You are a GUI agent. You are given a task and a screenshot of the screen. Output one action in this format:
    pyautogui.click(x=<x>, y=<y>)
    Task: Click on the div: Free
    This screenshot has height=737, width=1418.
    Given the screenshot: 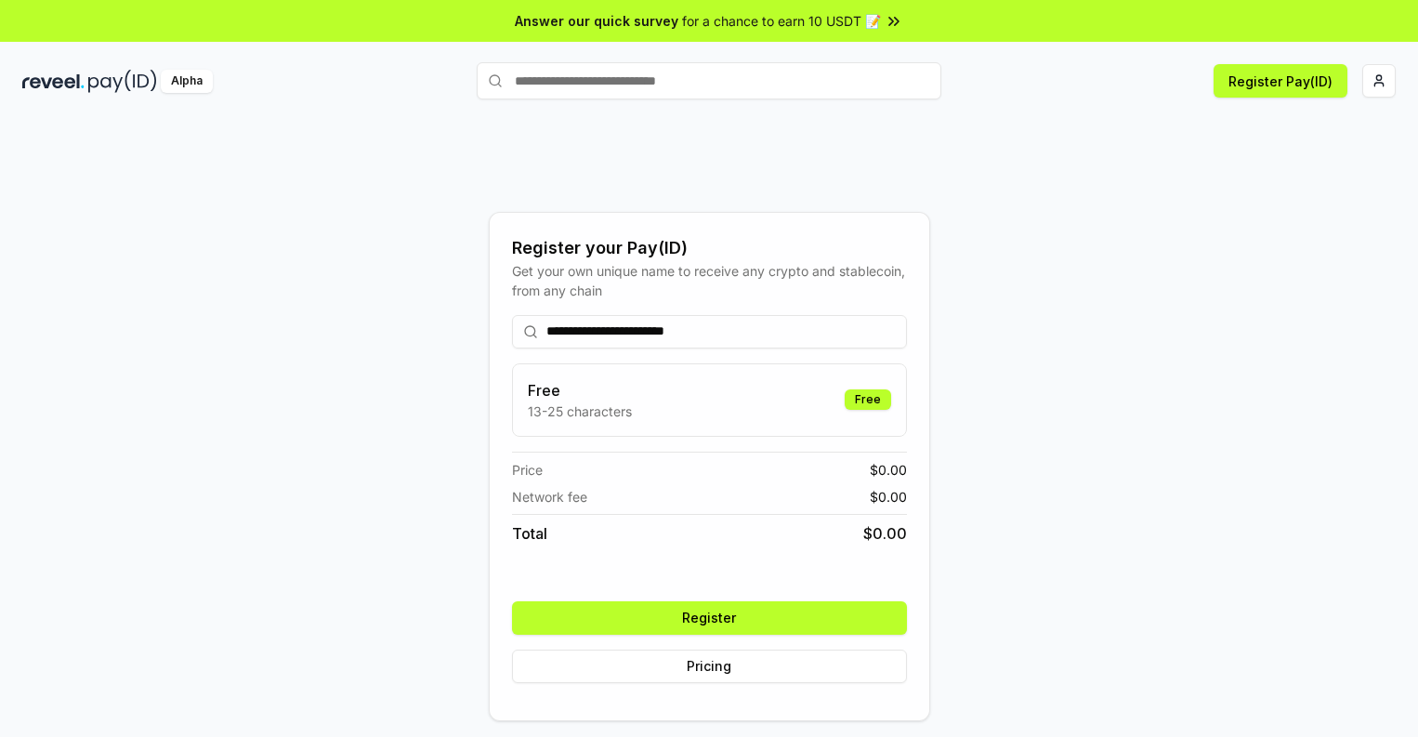 What is the action you would take?
    pyautogui.click(x=868, y=400)
    